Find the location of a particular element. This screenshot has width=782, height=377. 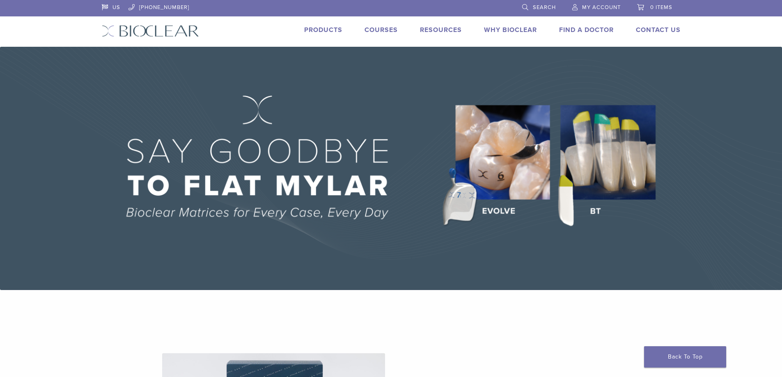

a: Products is located at coordinates (323, 30).